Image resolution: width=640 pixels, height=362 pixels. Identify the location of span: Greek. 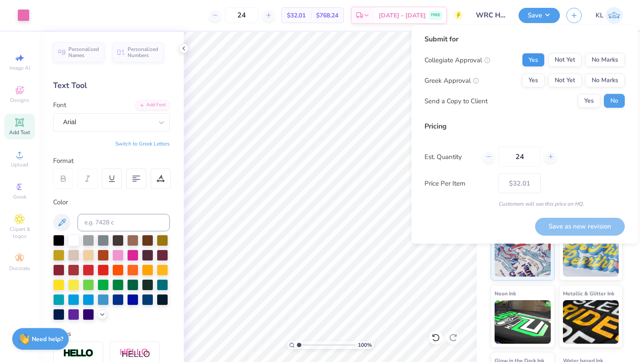
(20, 197).